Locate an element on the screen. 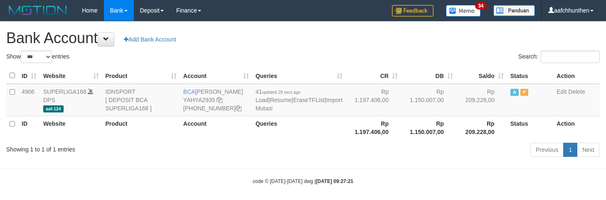 The height and width of the screenshot is (200, 606). label: Show entries is located at coordinates (38, 57).